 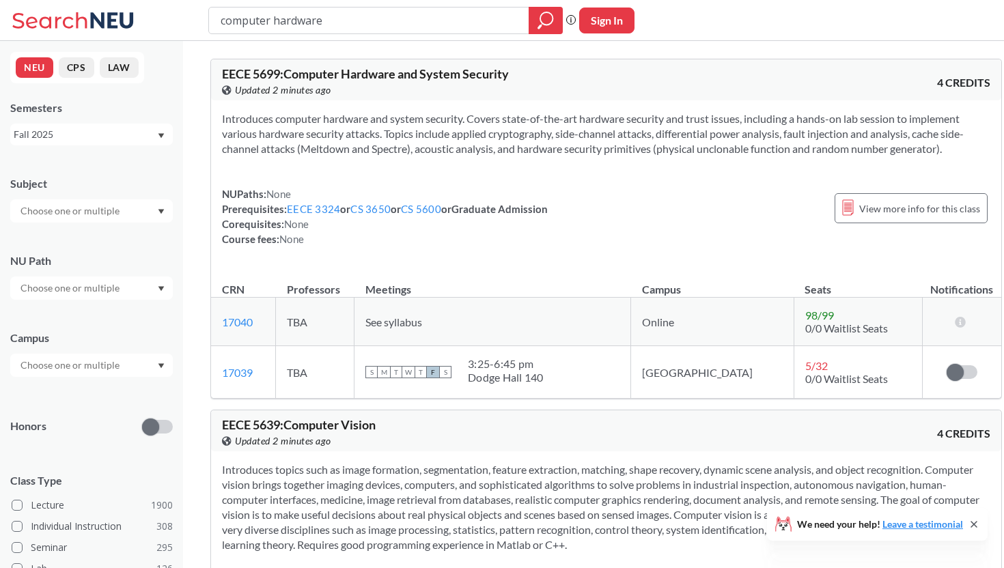 What do you see at coordinates (237, 322) in the screenshot?
I see `a: 17040` at bounding box center [237, 322].